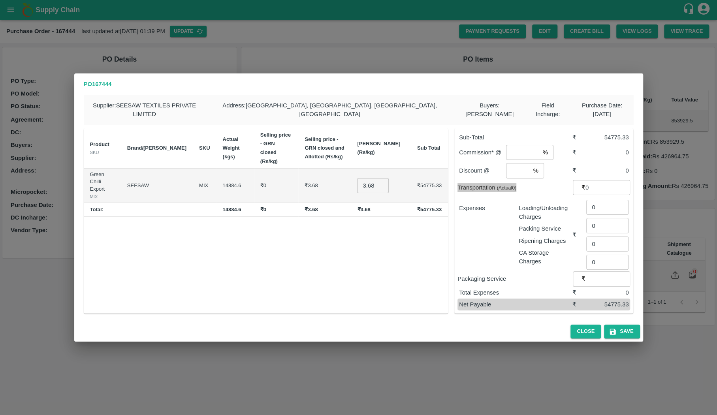  Describe the element at coordinates (324, 148) in the screenshot. I see `b: Selling price - GRN closed and Allotted (Rs/kg)` at that location.